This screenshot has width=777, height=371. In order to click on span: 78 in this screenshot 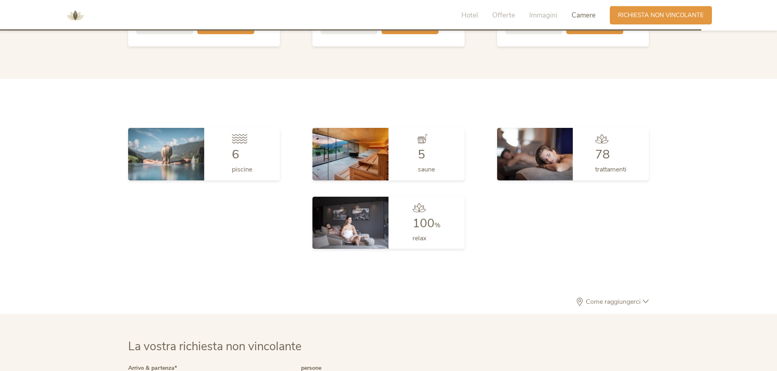, I will do `click(603, 154)`.